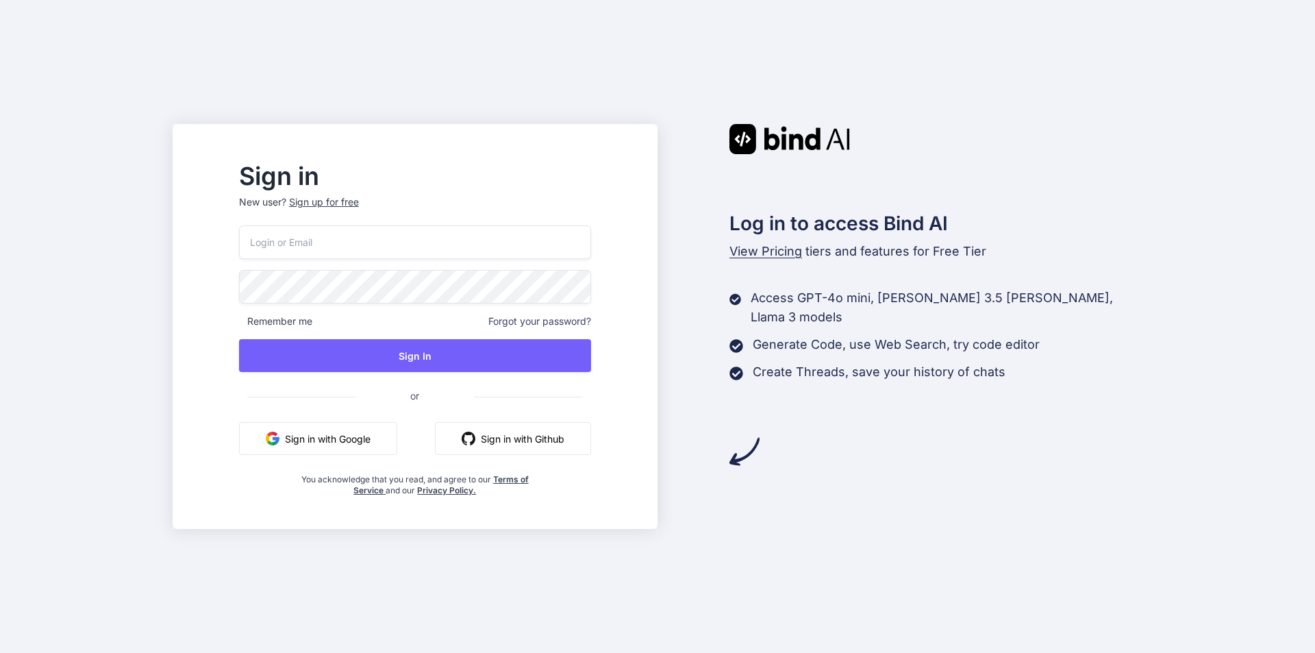 Image resolution: width=1315 pixels, height=653 pixels. I want to click on button: Sign in with Github, so click(513, 438).